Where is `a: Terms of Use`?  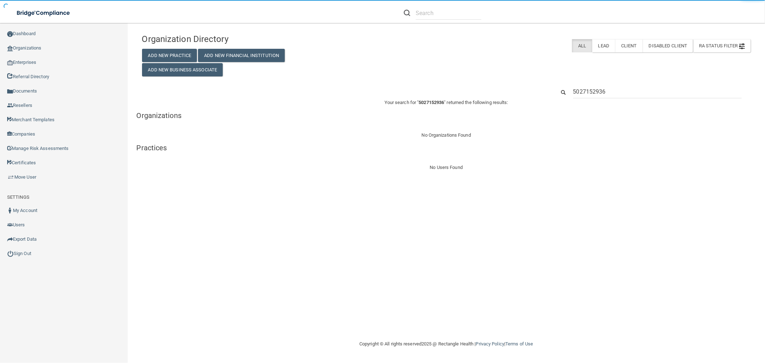
a: Terms of Use is located at coordinates (519, 344).